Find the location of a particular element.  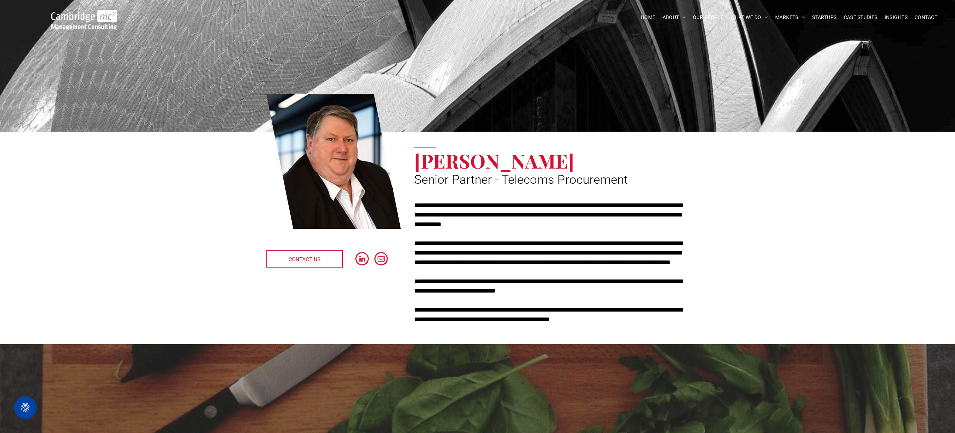

a: MARKETS is located at coordinates (790, 17).